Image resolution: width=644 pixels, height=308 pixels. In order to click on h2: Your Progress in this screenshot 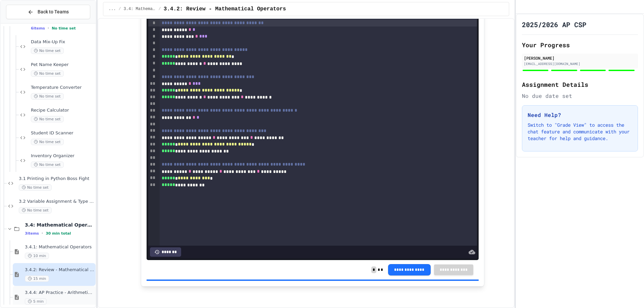, I will do `click(580, 45)`.